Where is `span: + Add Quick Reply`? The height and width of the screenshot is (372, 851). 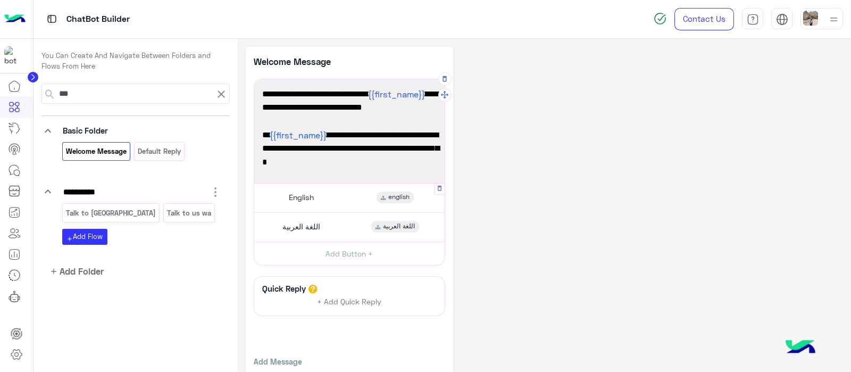
span: + Add Quick Reply is located at coordinates (349, 301).